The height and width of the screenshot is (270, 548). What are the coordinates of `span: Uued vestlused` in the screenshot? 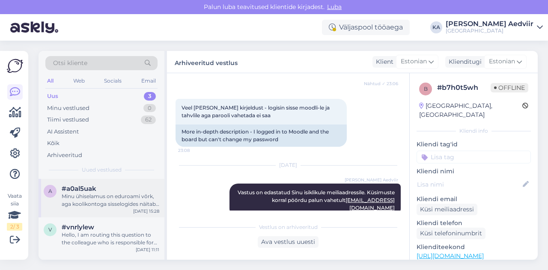 It's located at (101, 170).